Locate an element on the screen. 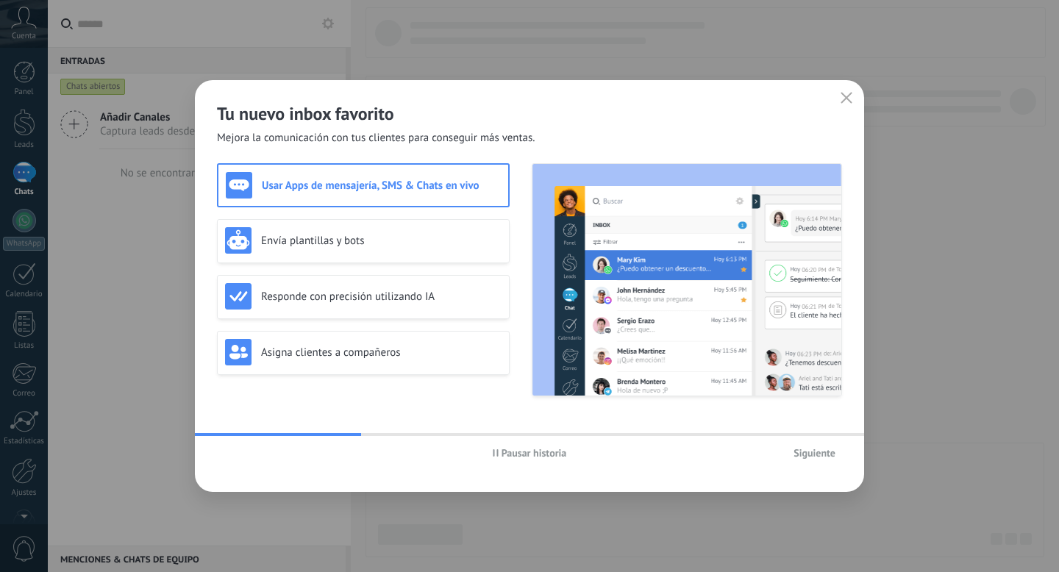 Image resolution: width=1059 pixels, height=572 pixels. h3: Asigna clientes a compañeros is located at coordinates (381, 352).